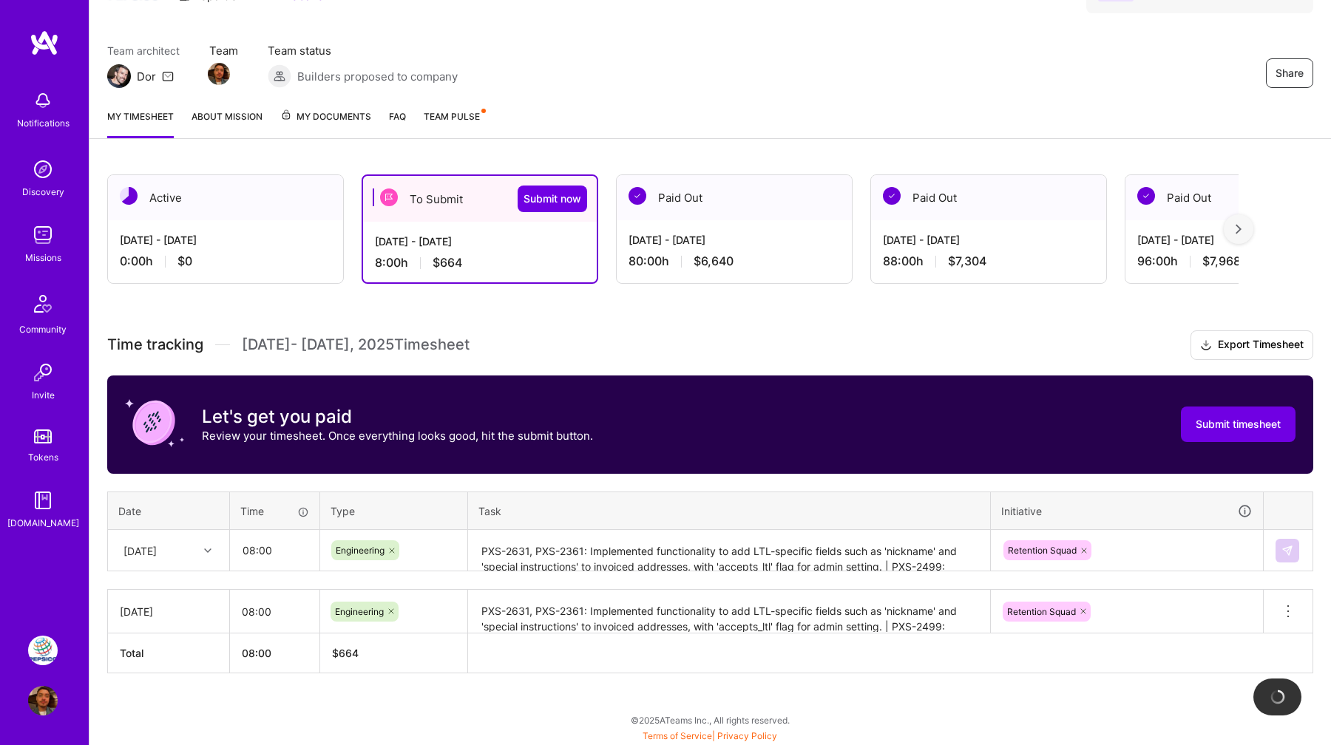 This screenshot has height=745, width=1331. What do you see at coordinates (710, 720) in the screenshot?
I see `div: © 2025 ATeams Inc., All rights reserved.` at bounding box center [710, 720].